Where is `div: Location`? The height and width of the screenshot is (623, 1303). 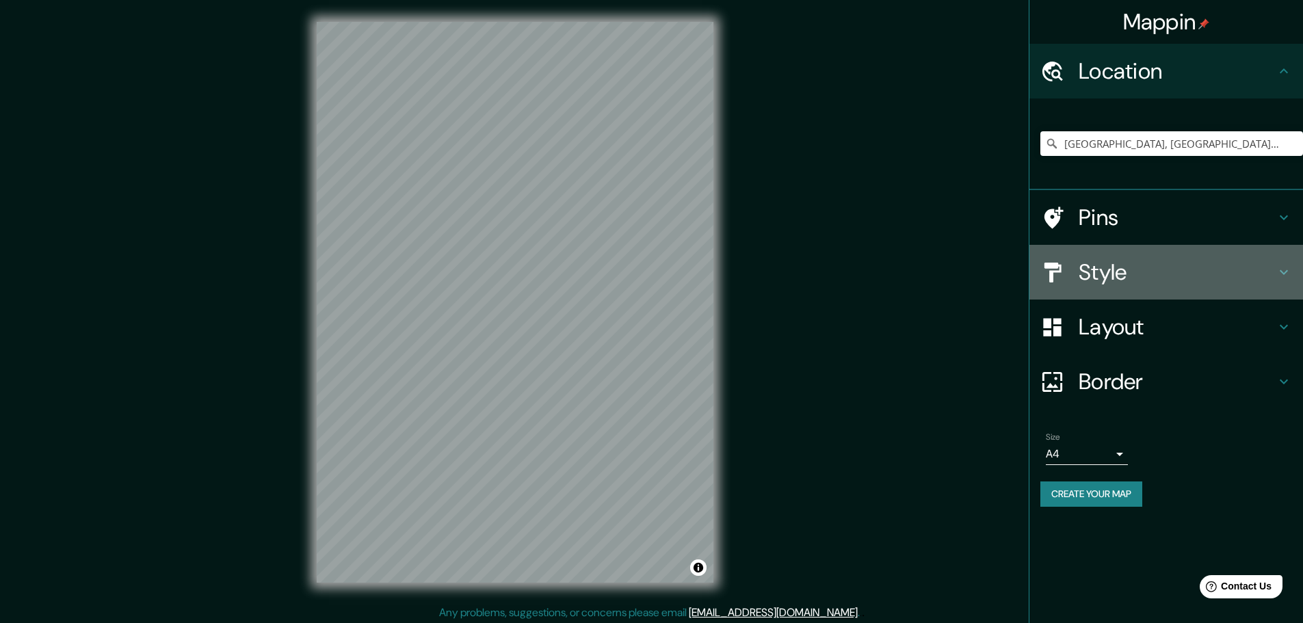
div: Location is located at coordinates (1166, 71).